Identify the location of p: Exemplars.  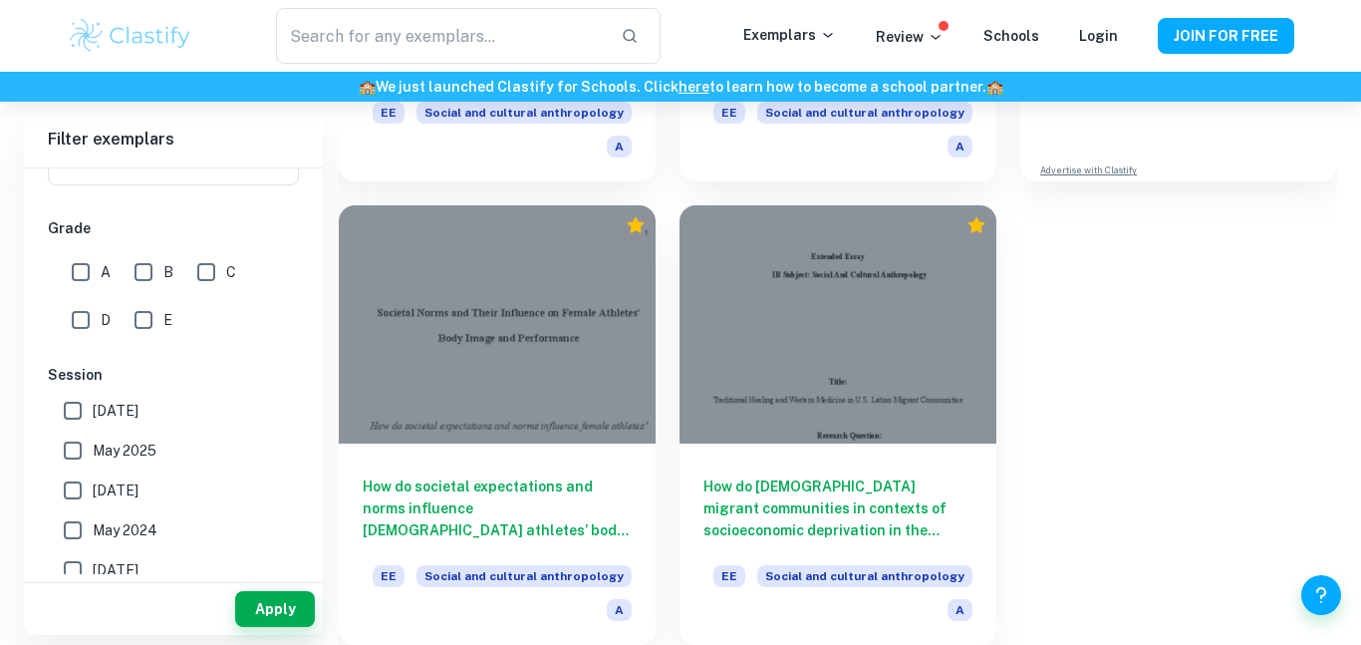
(789, 35).